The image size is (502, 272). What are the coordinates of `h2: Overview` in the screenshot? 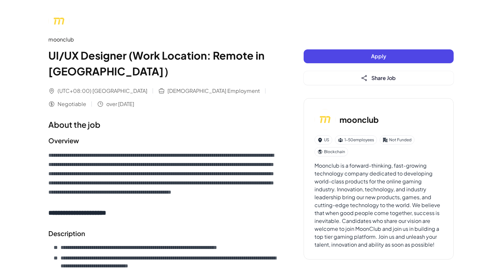 It's located at (163, 140).